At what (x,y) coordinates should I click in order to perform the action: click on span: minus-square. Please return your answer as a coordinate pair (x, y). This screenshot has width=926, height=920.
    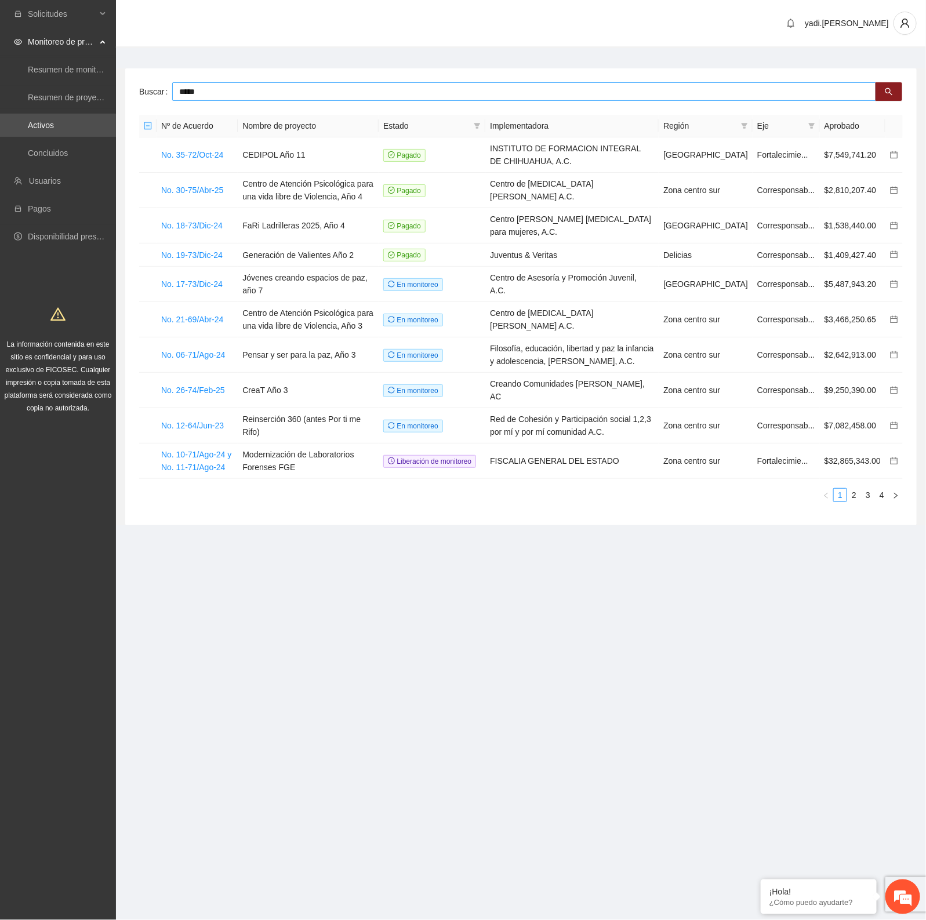
    Looking at the image, I should click on (148, 126).